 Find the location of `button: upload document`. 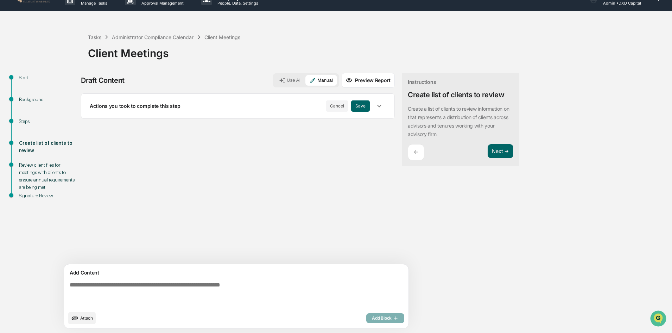

button: upload document is located at coordinates (82, 318).